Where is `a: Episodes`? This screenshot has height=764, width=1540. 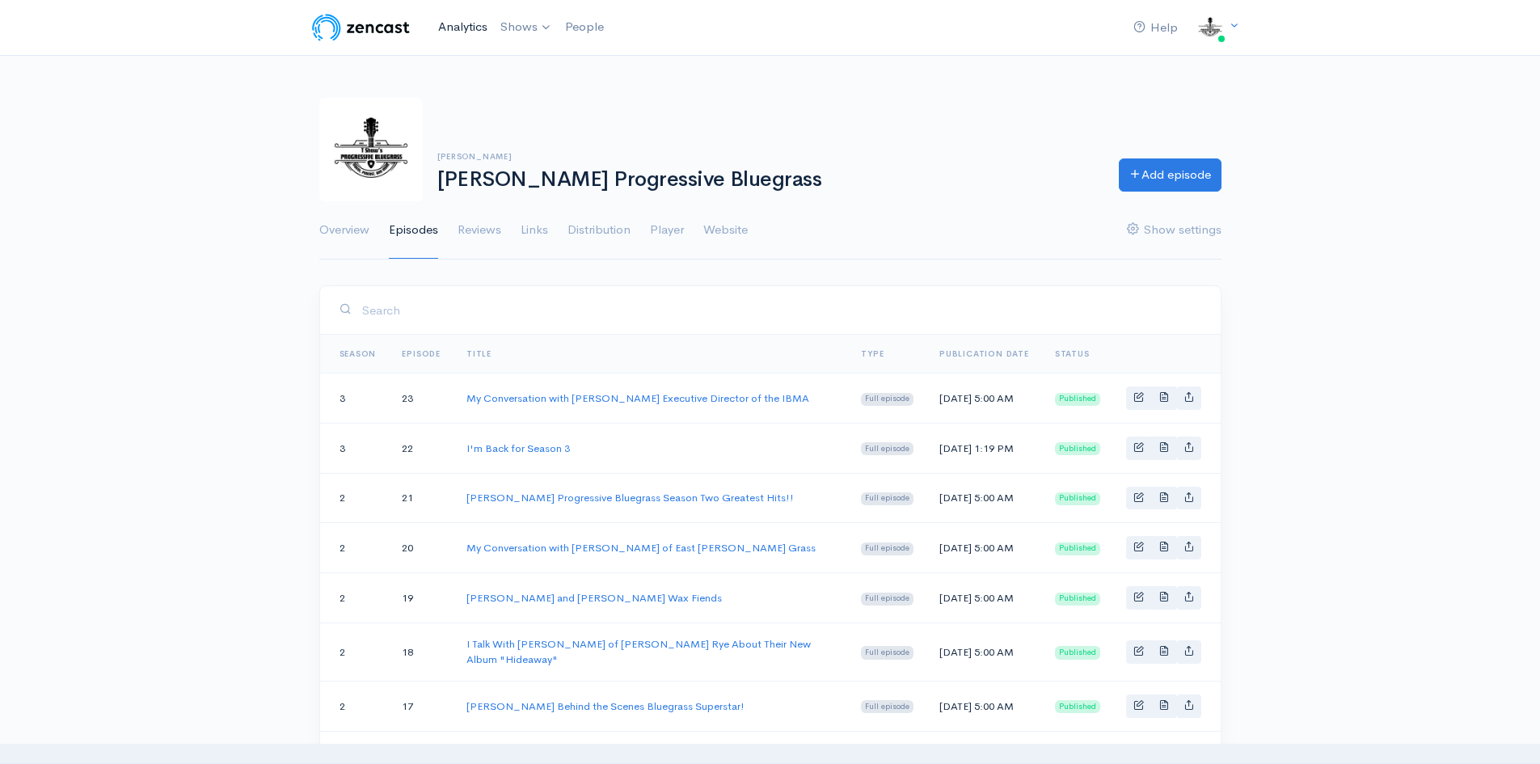 a: Episodes is located at coordinates (413, 230).